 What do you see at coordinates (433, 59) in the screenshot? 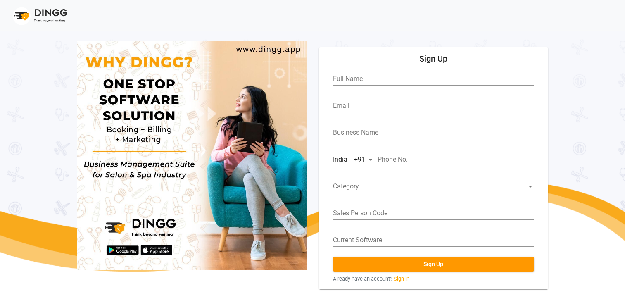
I see `h5: Sign Up` at bounding box center [433, 59].